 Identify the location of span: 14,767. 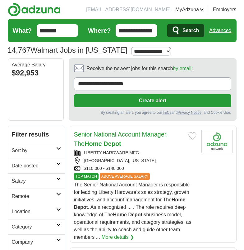
(19, 50).